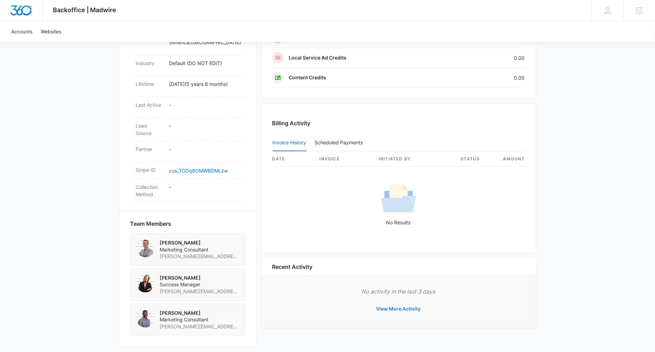 Image resolution: width=655 pixels, height=352 pixels. Describe the element at coordinates (293, 159) in the screenshot. I see `th: date` at that location.